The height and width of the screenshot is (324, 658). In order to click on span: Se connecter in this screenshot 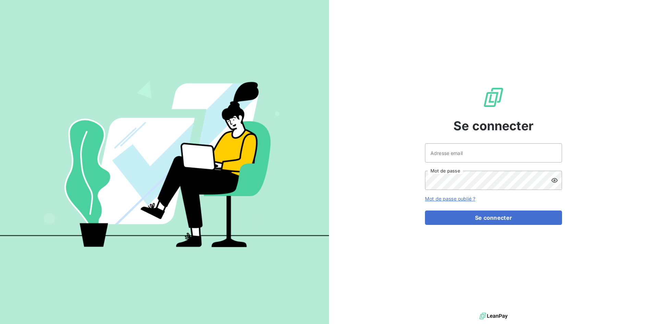, I will do `click(493, 126)`.